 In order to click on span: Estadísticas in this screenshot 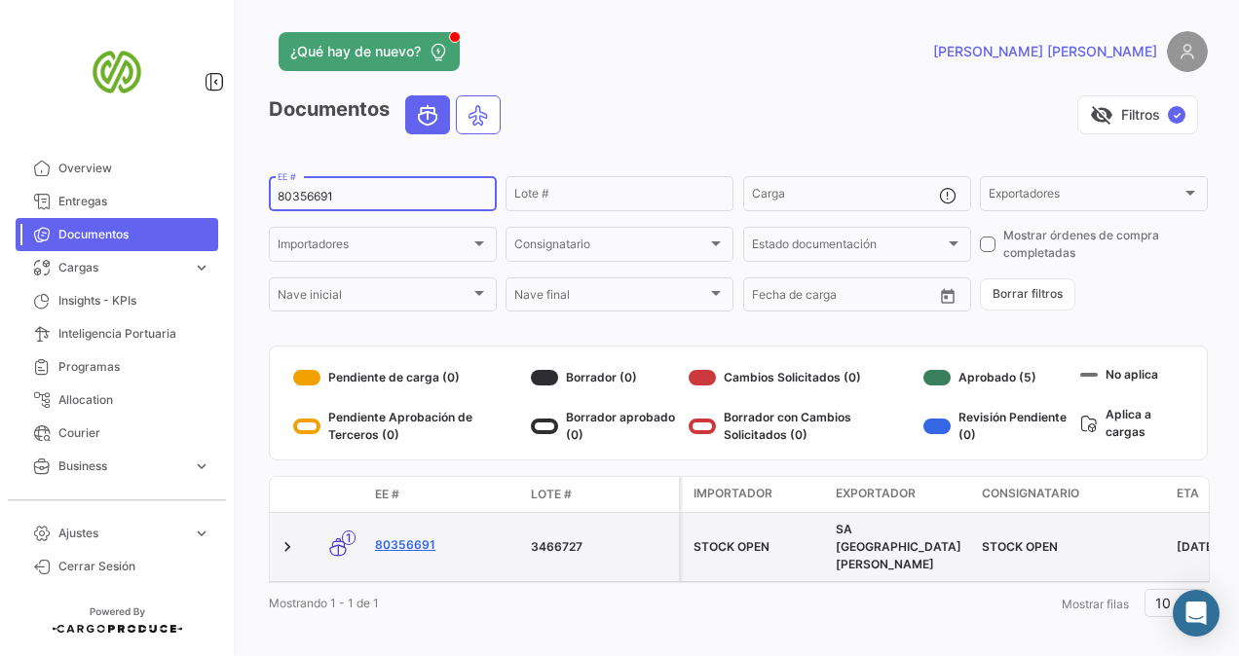, I will do `click(122, 500)`.